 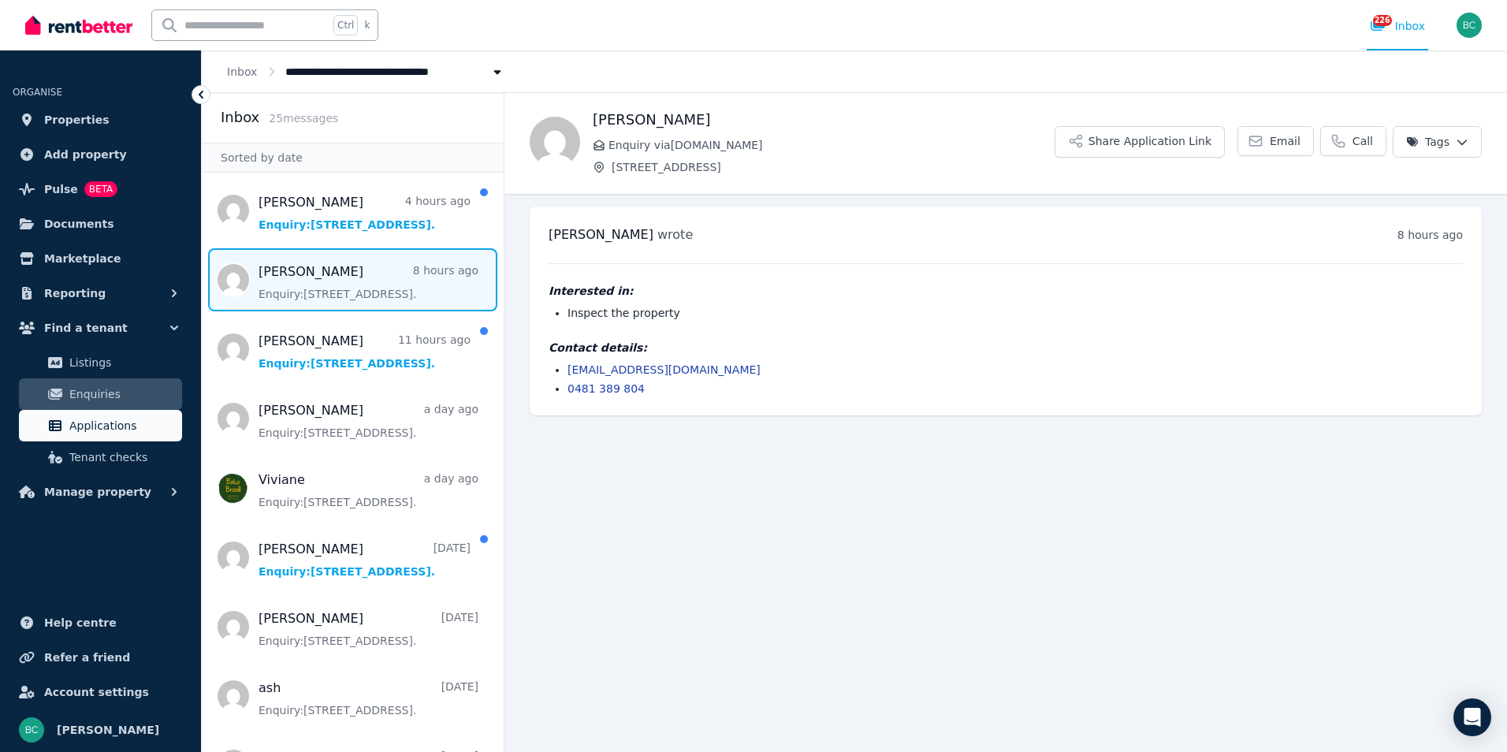 I want to click on span: Account settings, so click(x=96, y=692).